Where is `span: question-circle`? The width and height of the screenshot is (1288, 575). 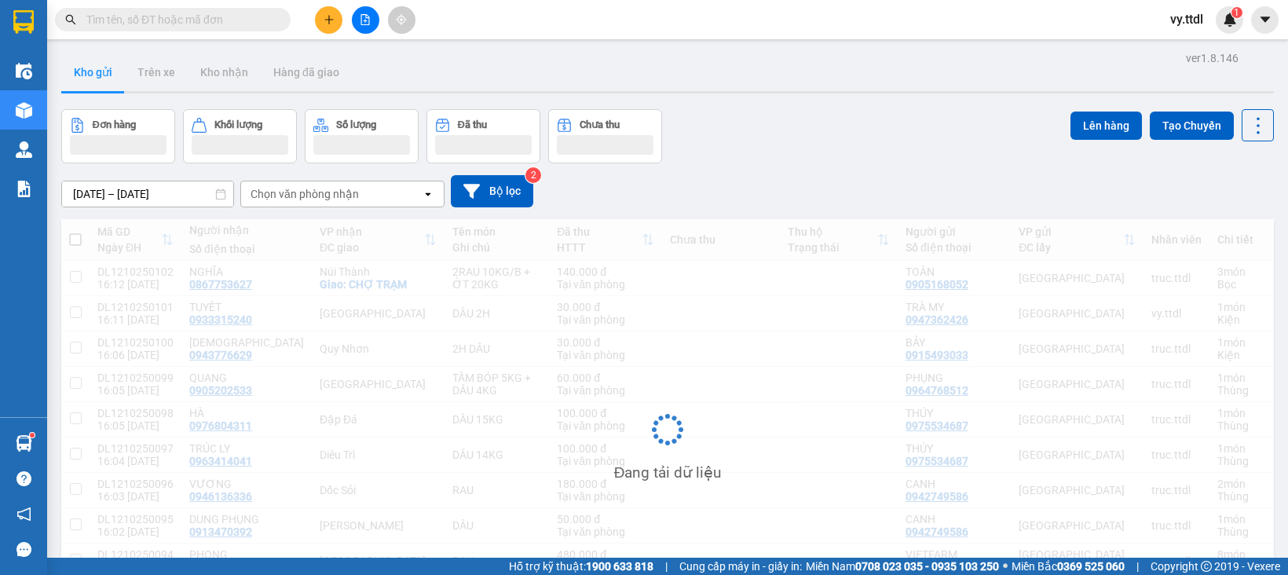
span: question-circle is located at coordinates (24, 478).